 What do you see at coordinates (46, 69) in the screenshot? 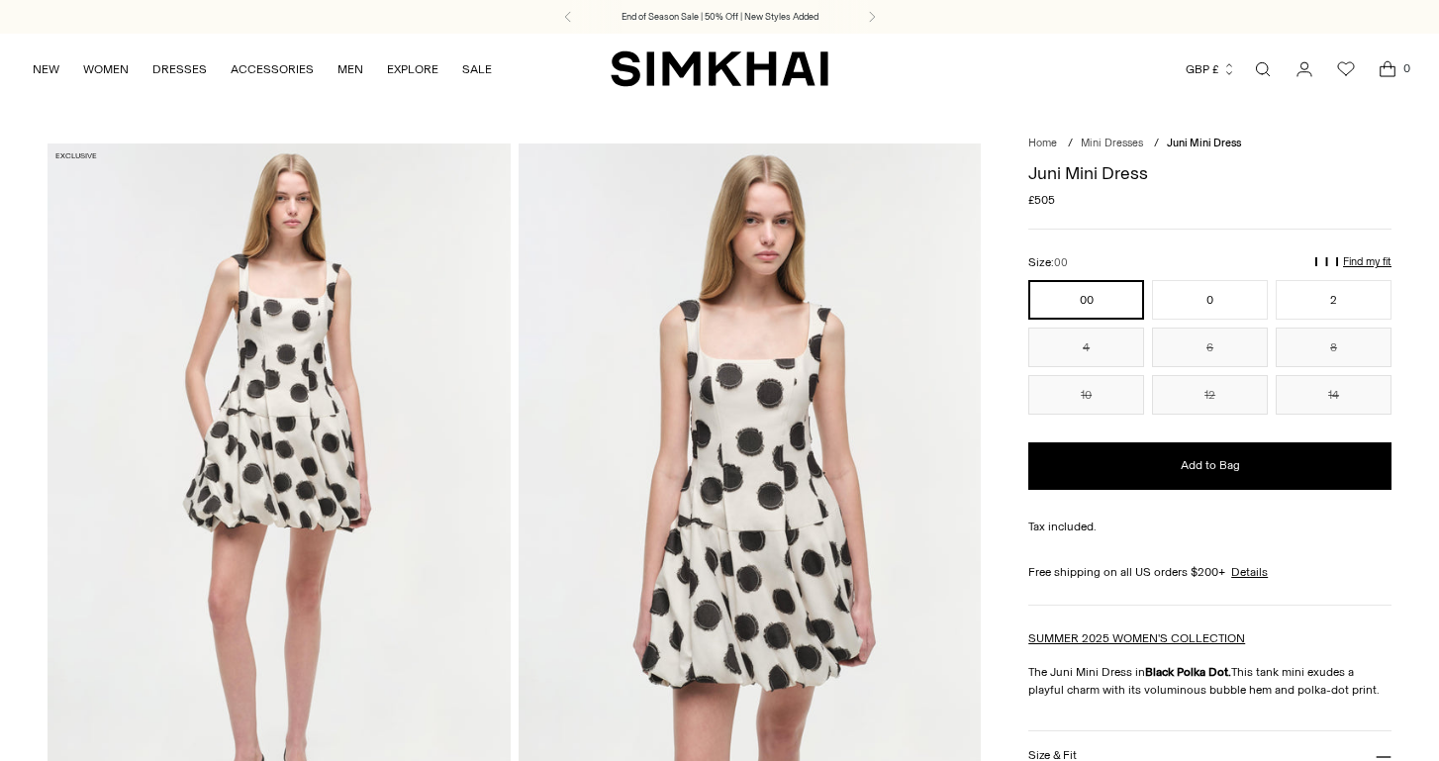
I see `a: NEW` at bounding box center [46, 69].